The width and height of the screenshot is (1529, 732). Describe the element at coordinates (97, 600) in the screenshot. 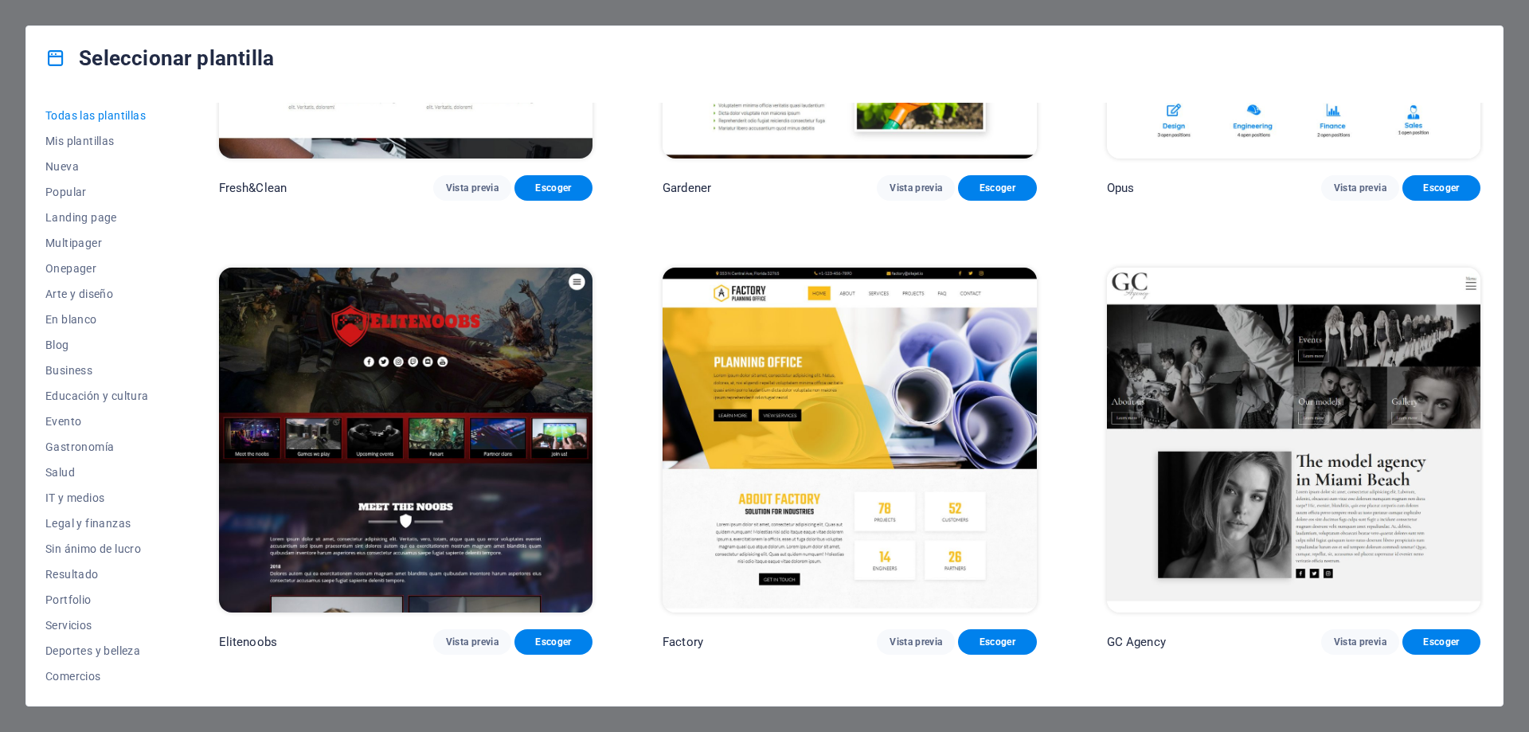

I see `span: Portfolio` at that location.